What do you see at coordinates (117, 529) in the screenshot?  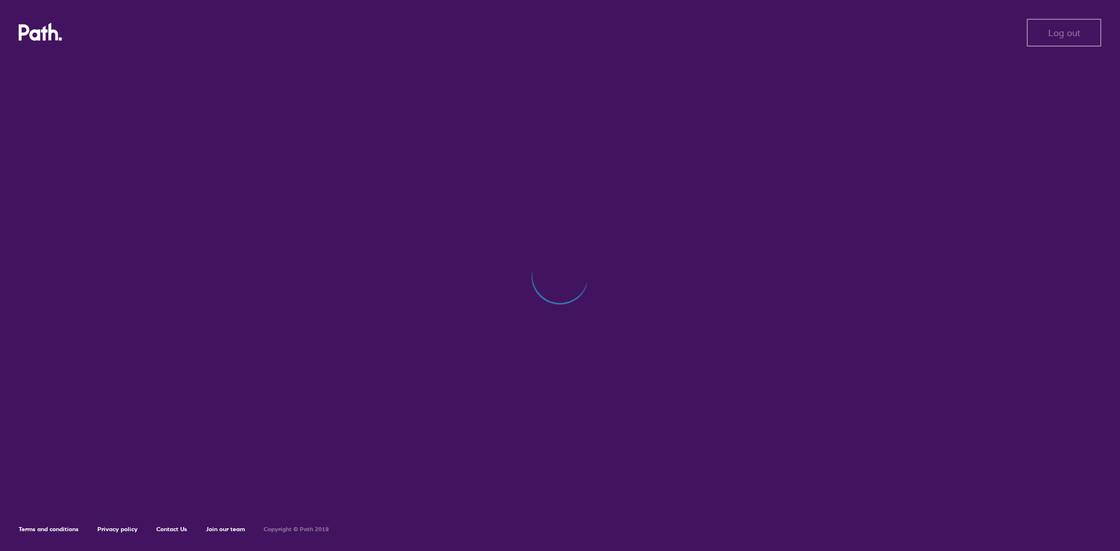 I see `a: Privacy policy` at bounding box center [117, 529].